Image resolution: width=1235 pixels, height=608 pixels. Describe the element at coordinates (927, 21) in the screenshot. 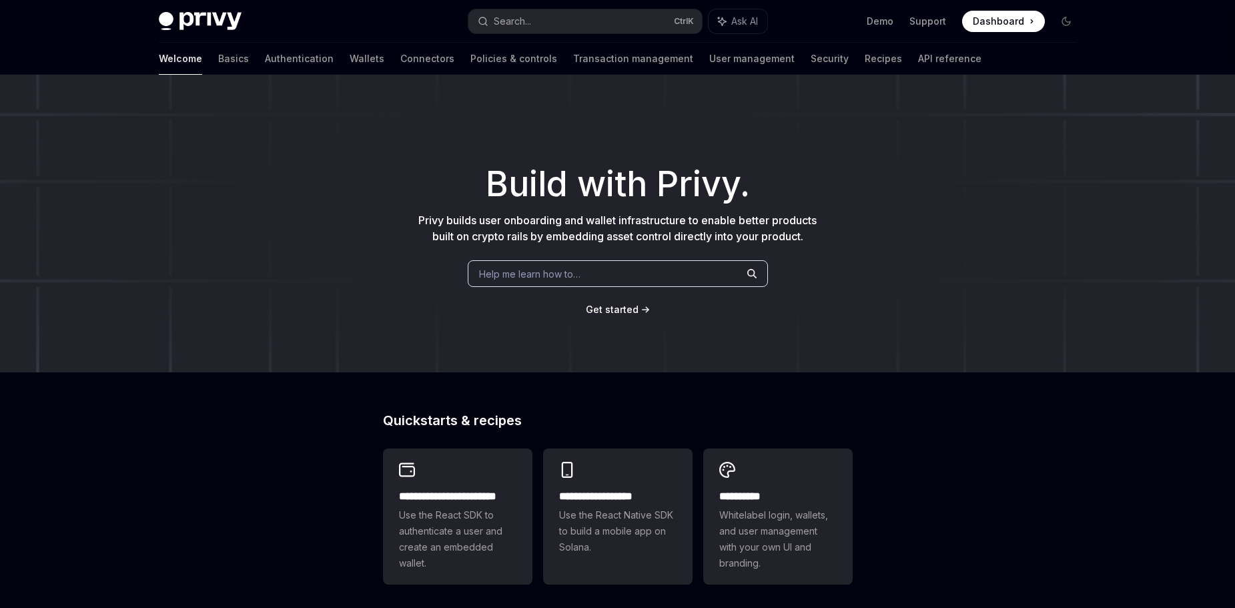

I see `a: Support` at that location.